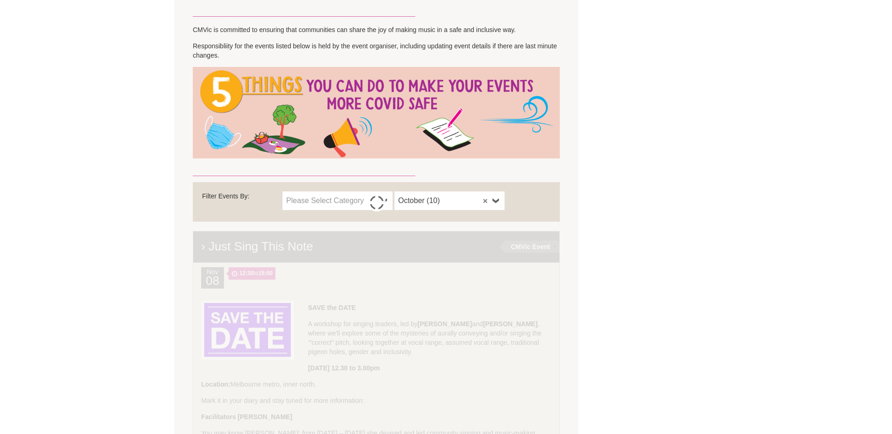  Describe the element at coordinates (218, 417) in the screenshot. I see `strong: Facilitators` at that location.